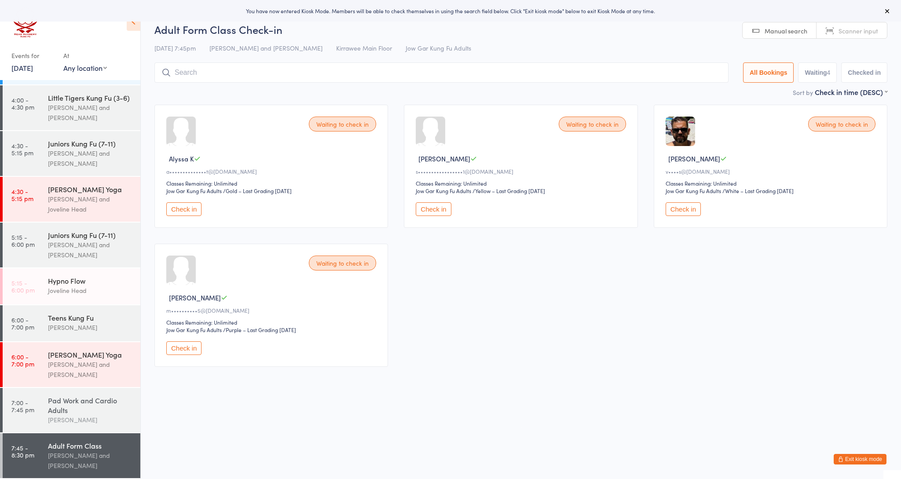  I want to click on button: Checked in, so click(864, 73).